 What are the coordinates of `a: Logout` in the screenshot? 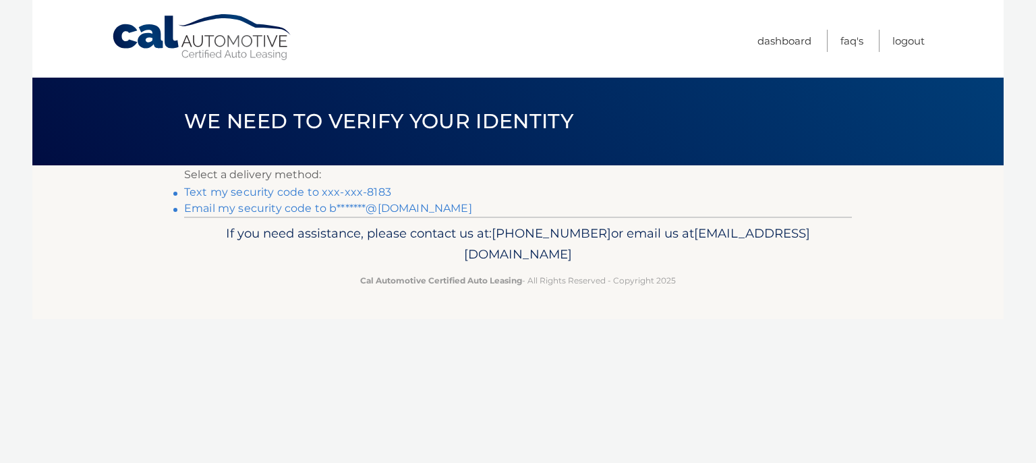 It's located at (909, 40).